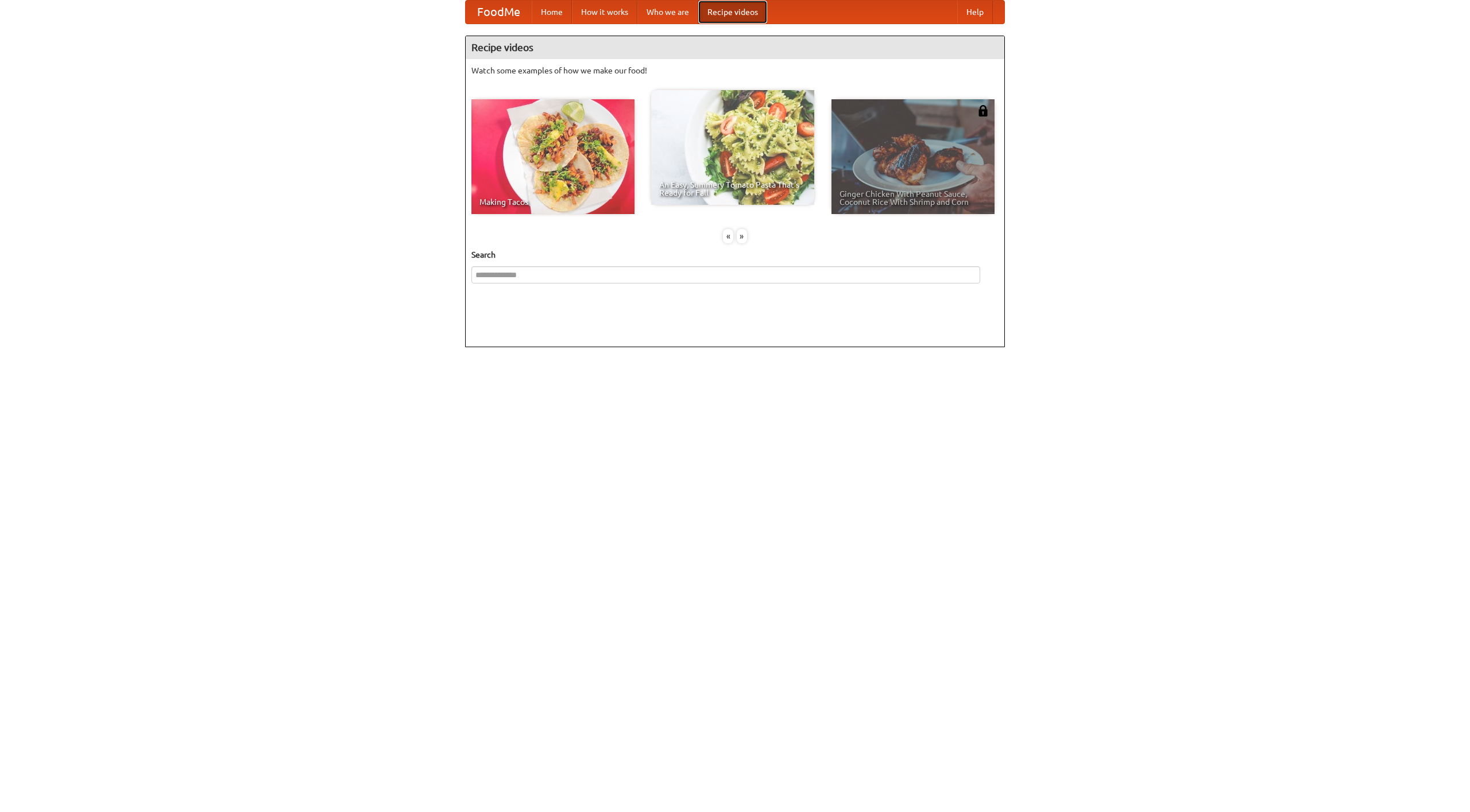 The image size is (1470, 812). I want to click on a: An Easy, Summery Tomato Pasta That's Ready for Fall, so click(733, 148).